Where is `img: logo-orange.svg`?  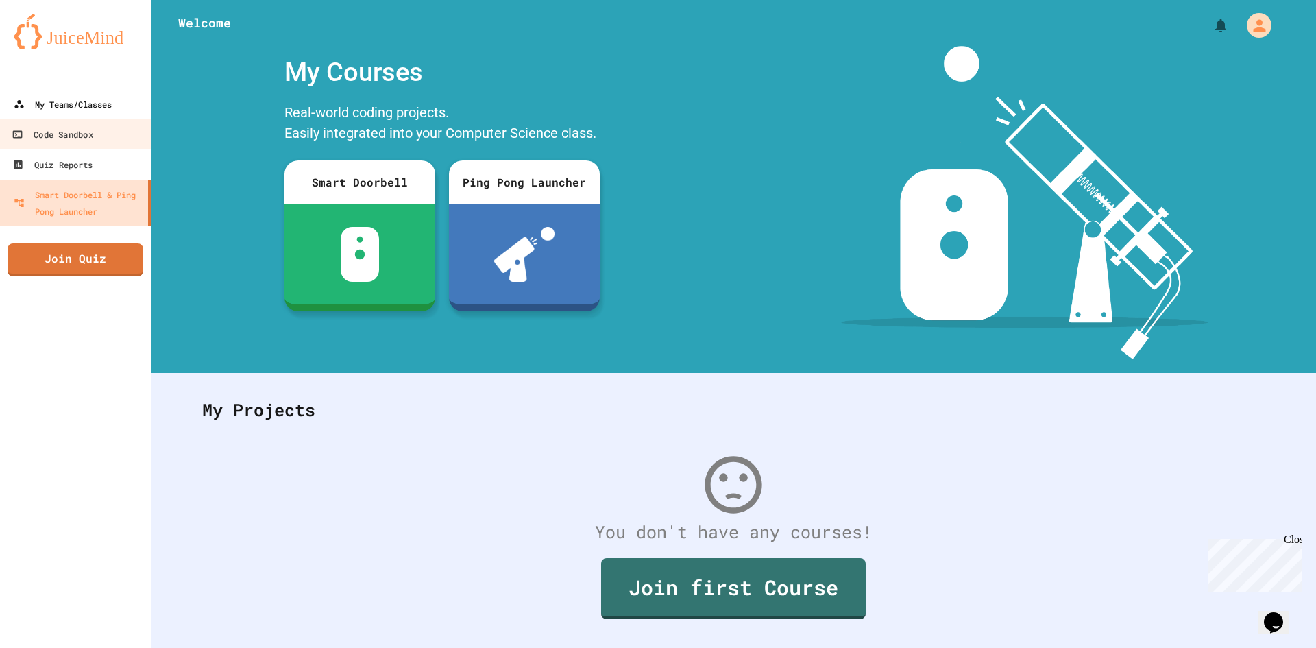 img: logo-orange.svg is located at coordinates (75, 32).